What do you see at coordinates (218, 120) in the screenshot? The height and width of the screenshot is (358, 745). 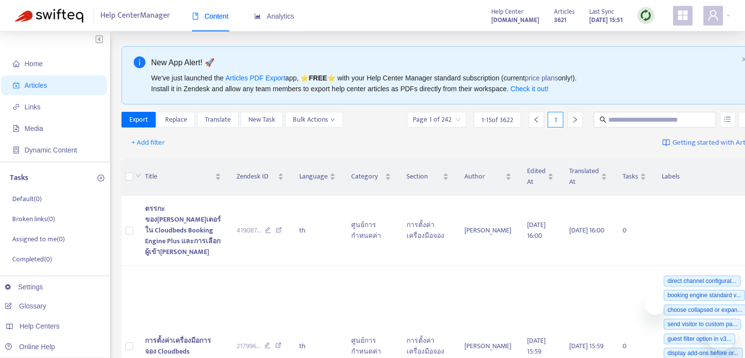 I see `span: Translate` at bounding box center [218, 120].